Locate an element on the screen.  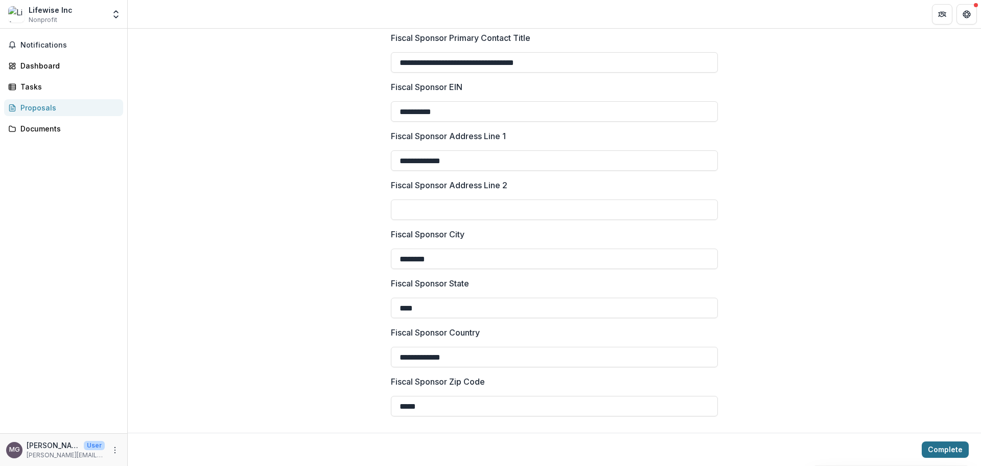
p: User is located at coordinates (94, 445).